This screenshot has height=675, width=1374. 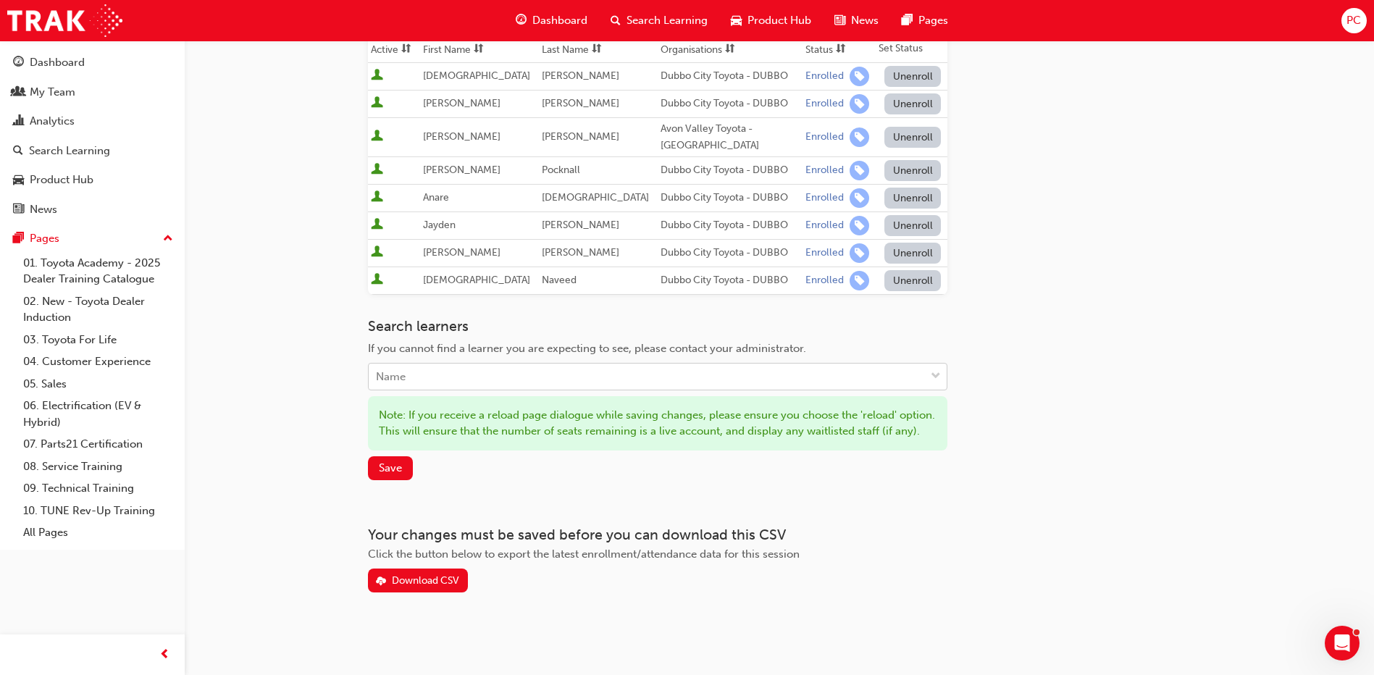 I want to click on div: Pages, so click(x=44, y=238).